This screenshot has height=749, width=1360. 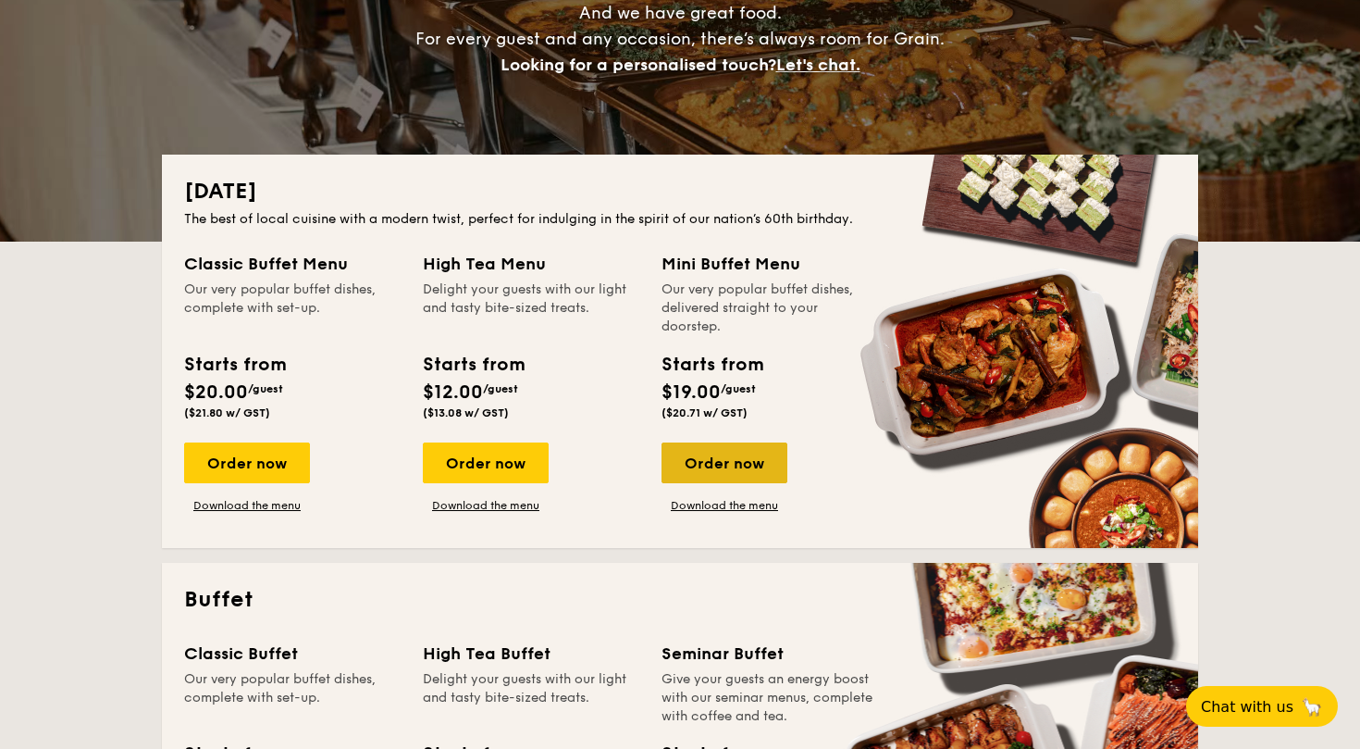 I want to click on div: Classic Buffet, so click(x=292, y=653).